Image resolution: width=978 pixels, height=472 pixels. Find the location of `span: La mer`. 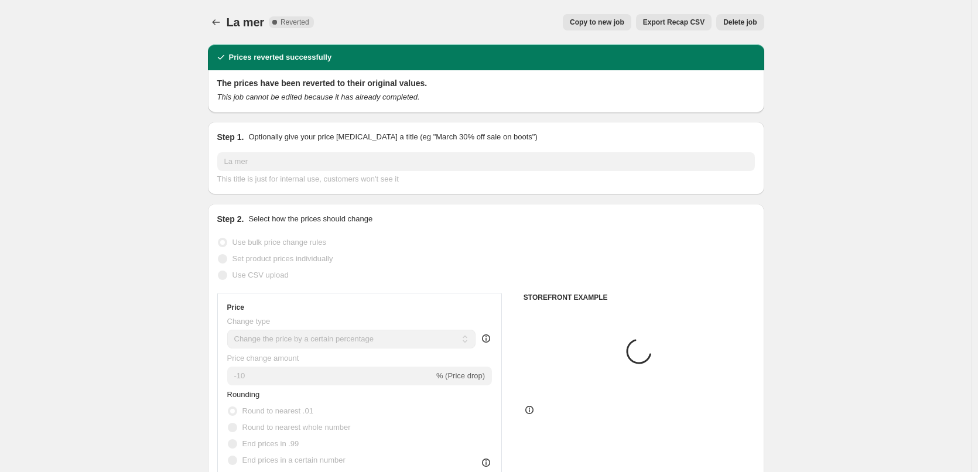

span: La mer is located at coordinates (245, 22).